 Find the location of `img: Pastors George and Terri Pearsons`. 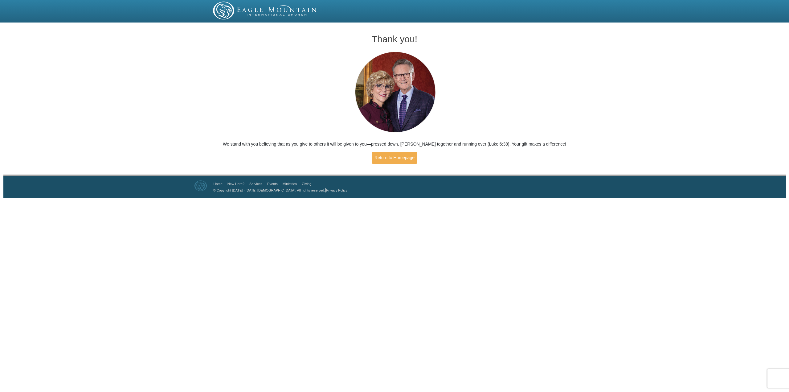

img: Pastors George and Terri Pearsons is located at coordinates (395, 92).